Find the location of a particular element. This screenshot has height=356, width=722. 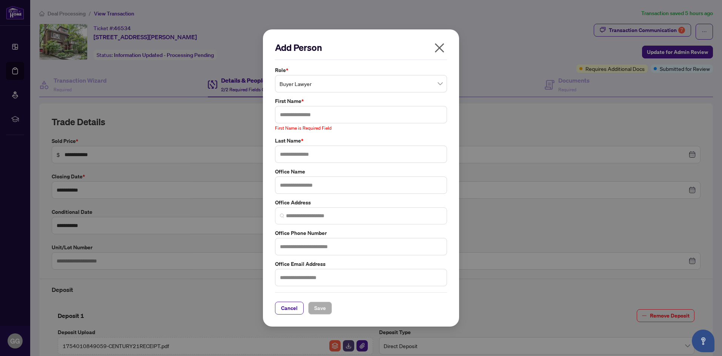

button: Cancel is located at coordinates (289, 308).